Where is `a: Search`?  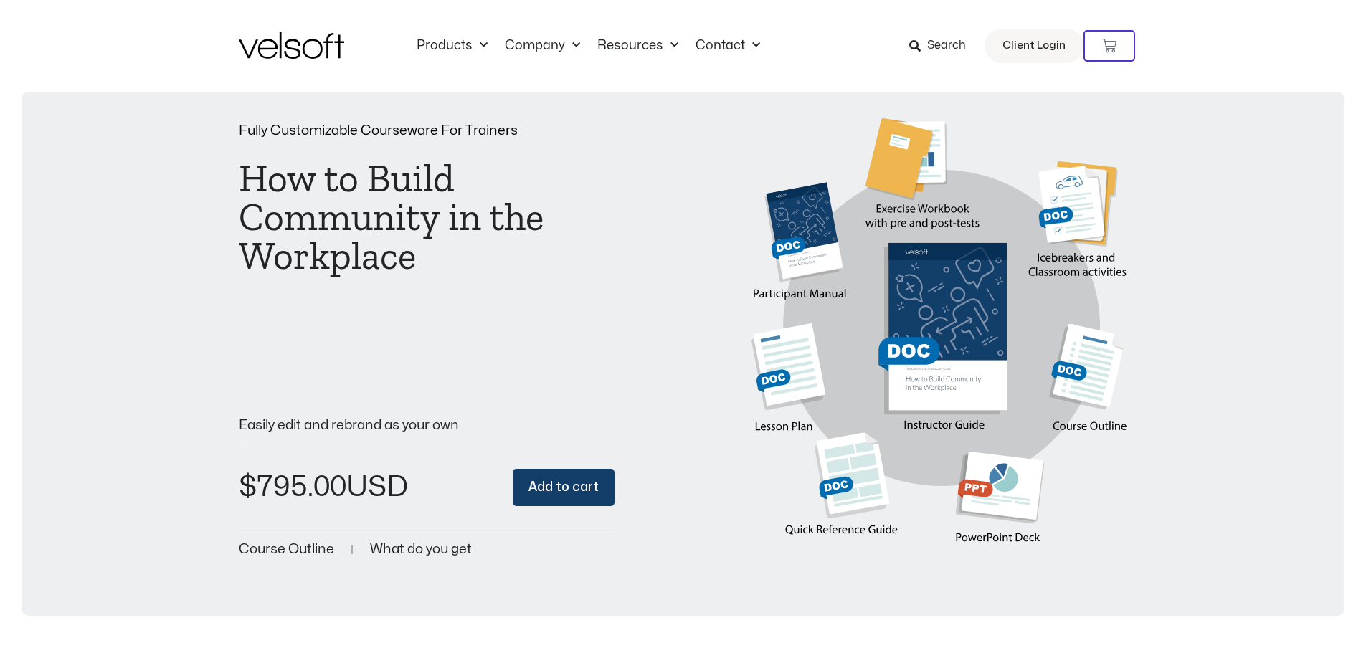
a: Search is located at coordinates (942, 46).